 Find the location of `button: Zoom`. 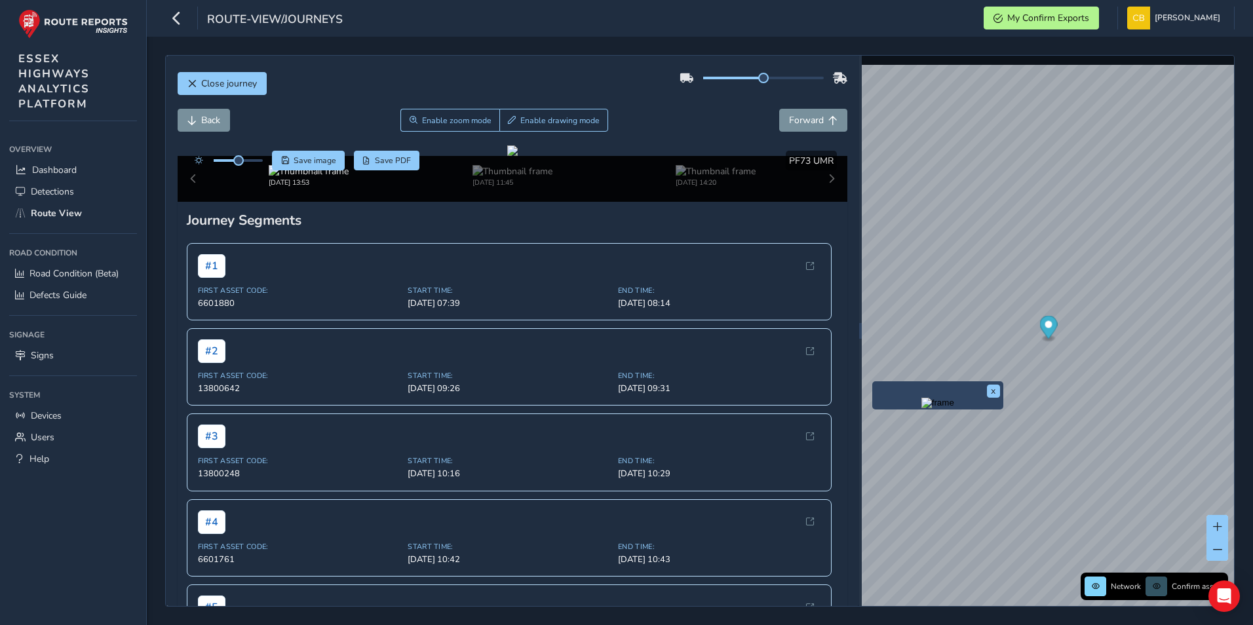

button: Zoom is located at coordinates (450, 120).